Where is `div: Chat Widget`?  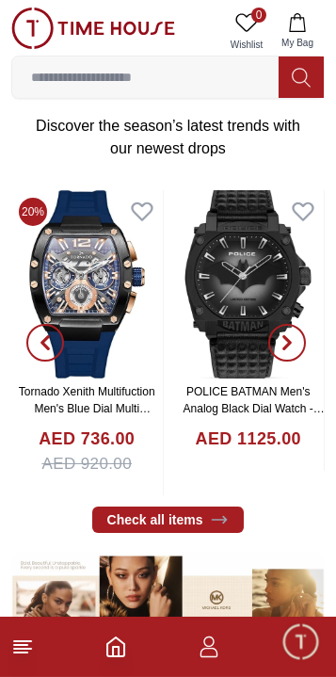 div: Chat Widget is located at coordinates (301, 643).